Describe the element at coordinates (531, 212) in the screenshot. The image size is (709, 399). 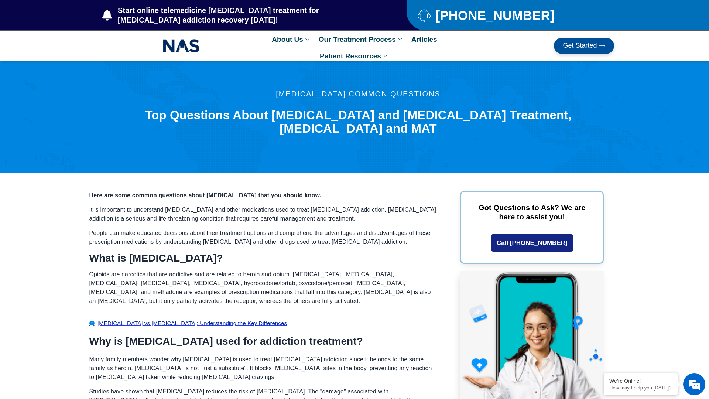
I see `p: Got Questions to Ask? We are here to assist you!` at that location.